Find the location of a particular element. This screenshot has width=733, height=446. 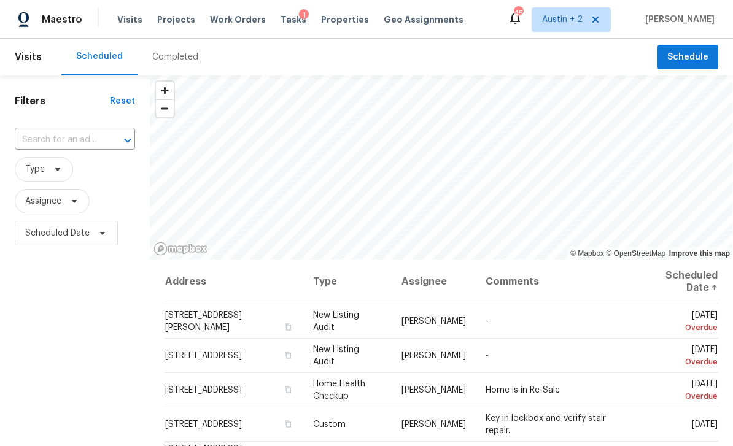

span: Tasks is located at coordinates (293, 20).